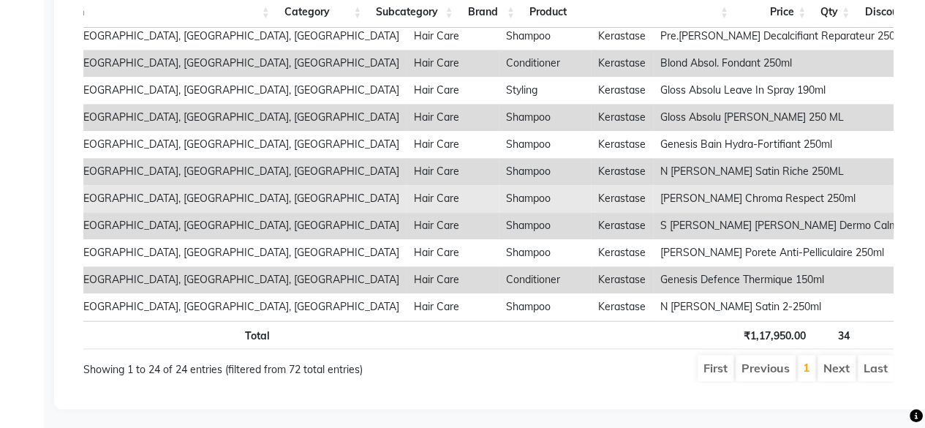 This screenshot has width=925, height=428. What do you see at coordinates (835, 334) in the screenshot?
I see `th: 34` at bounding box center [835, 334].